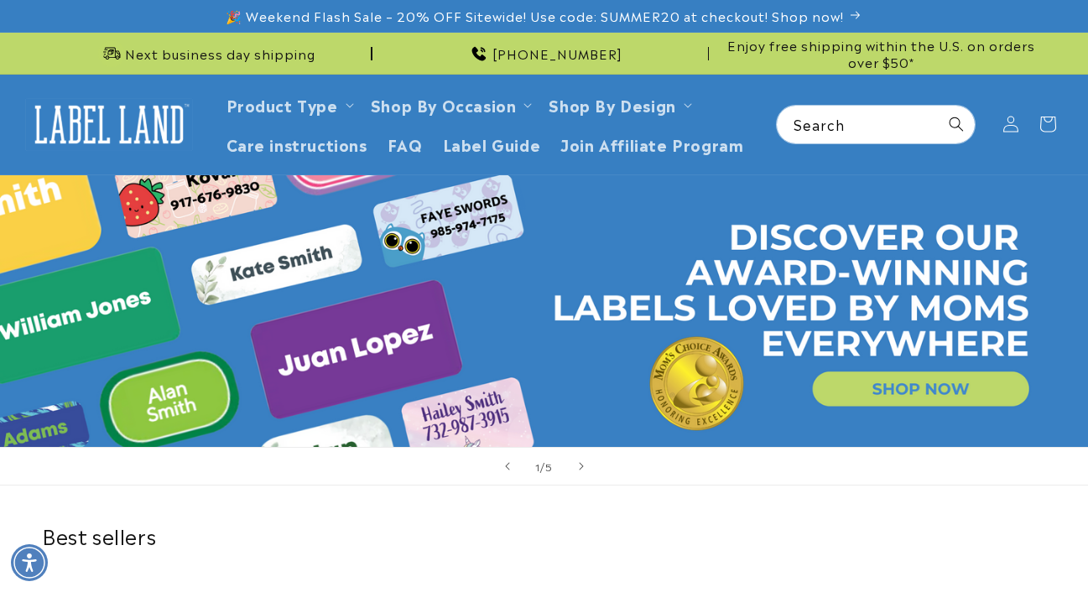  I want to click on button: Next slide, so click(582, 467).